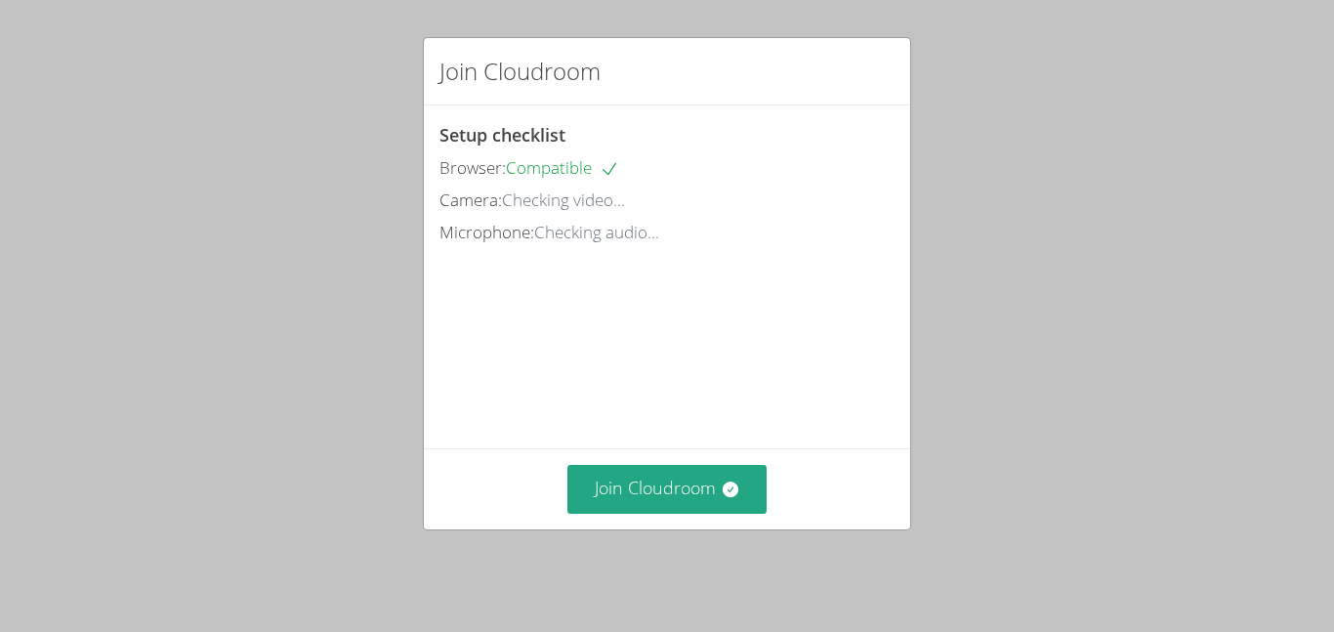 The height and width of the screenshot is (632, 1334). What do you see at coordinates (502, 135) in the screenshot?
I see `span: Setup checklist` at bounding box center [502, 135].